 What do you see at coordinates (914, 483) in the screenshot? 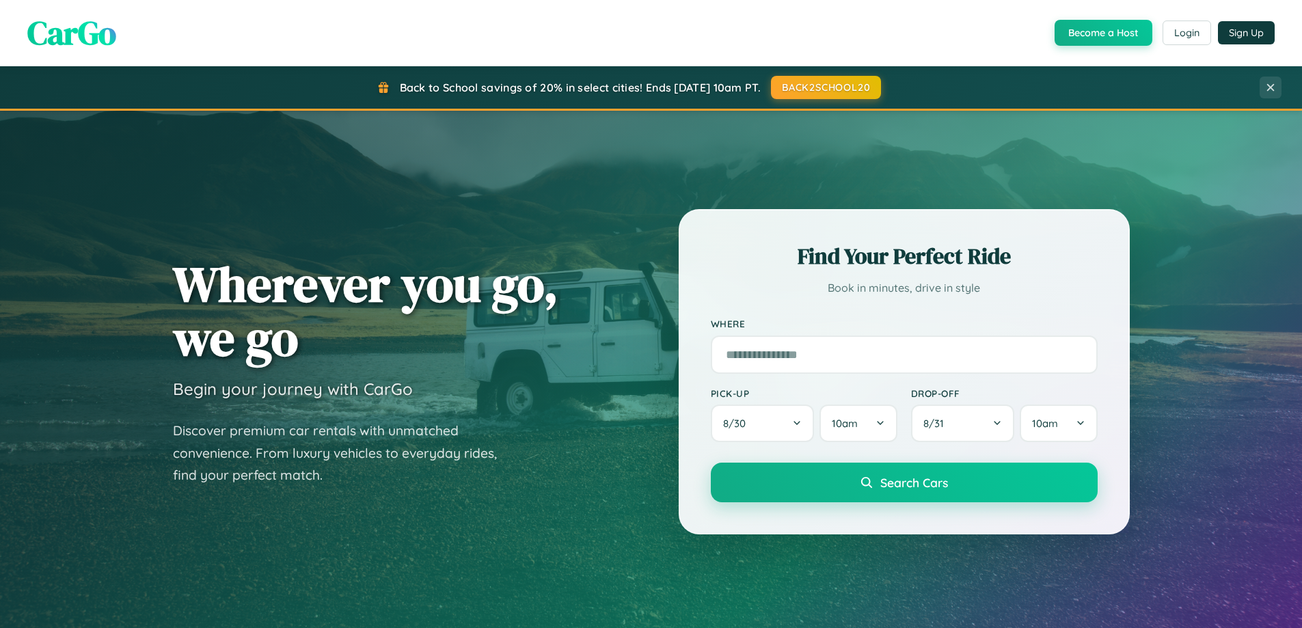
I see `span: Search Cars` at bounding box center [914, 483].